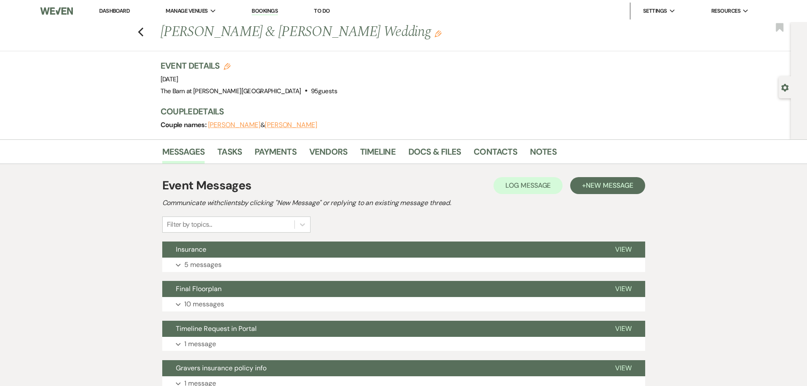 This screenshot has height=386, width=807. I want to click on button: Insurance, so click(382, 250).